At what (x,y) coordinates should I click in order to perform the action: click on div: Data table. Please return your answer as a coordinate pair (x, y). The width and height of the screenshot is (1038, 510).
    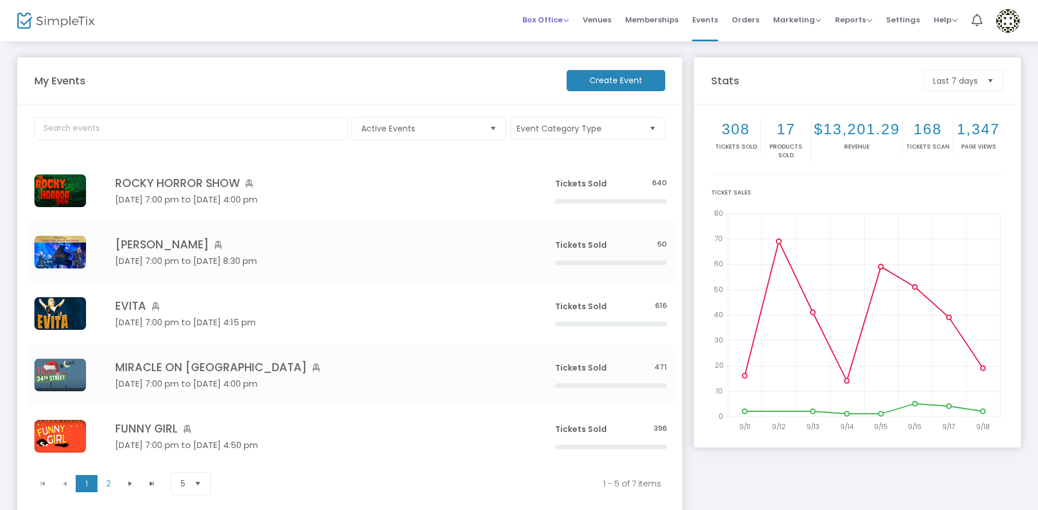
    Looking at the image, I should click on (350, 313).